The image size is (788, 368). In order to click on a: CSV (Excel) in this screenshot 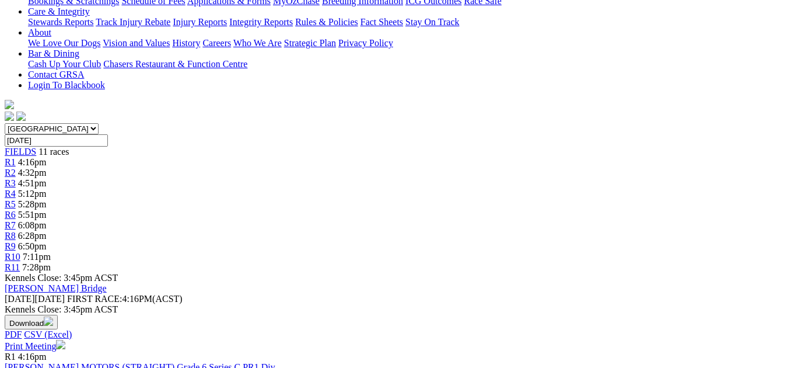, I will do `click(48, 334)`.